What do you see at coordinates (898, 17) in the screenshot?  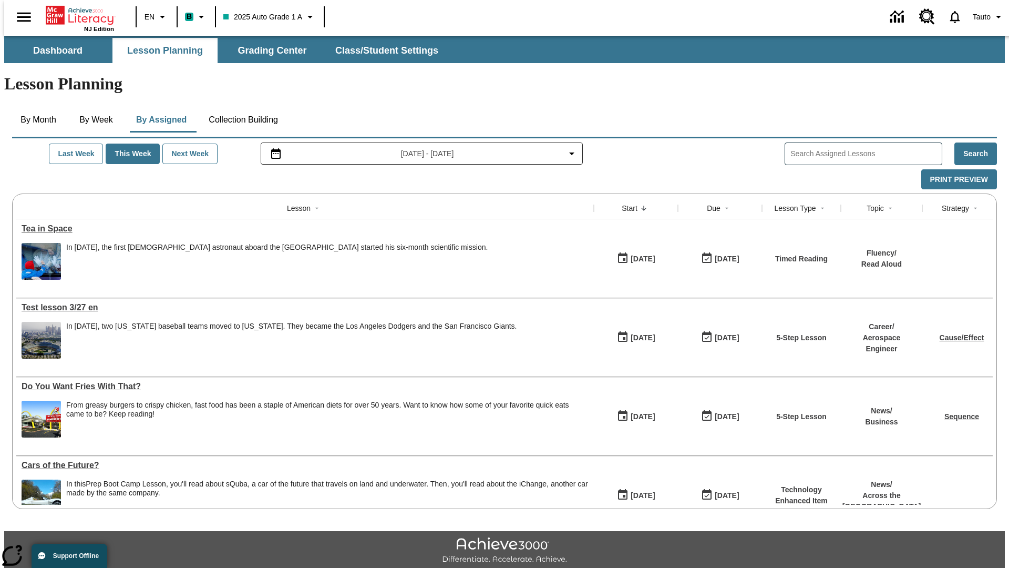 I see `a: Data Center` at bounding box center [898, 17].